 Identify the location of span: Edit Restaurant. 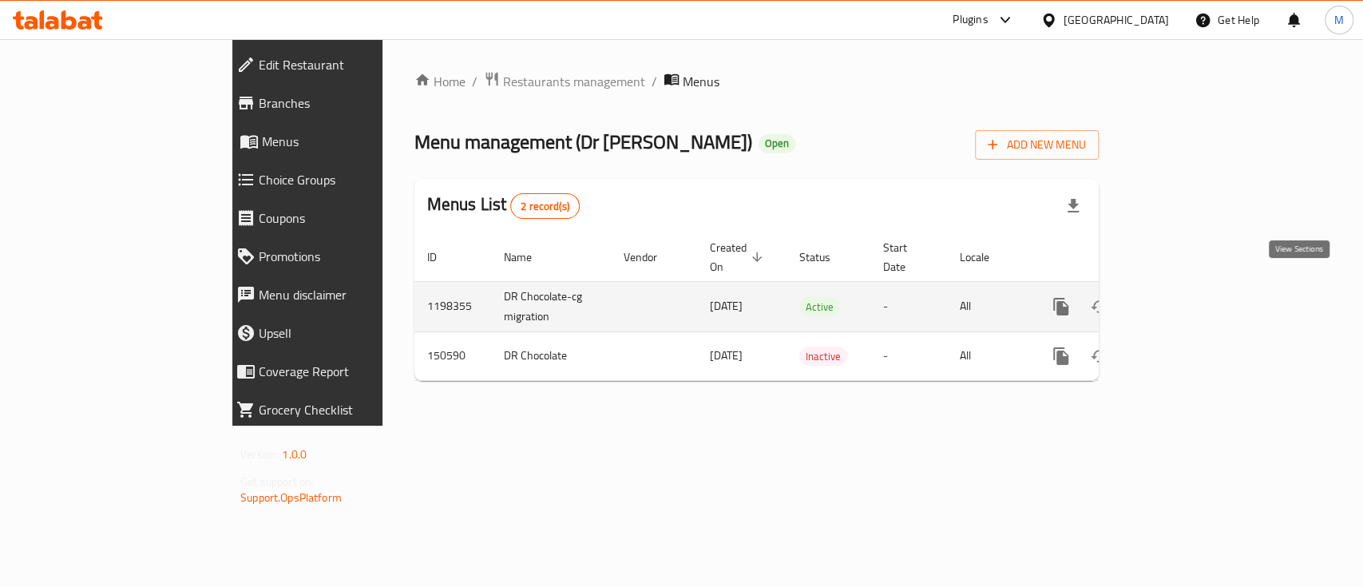
(353, 65).